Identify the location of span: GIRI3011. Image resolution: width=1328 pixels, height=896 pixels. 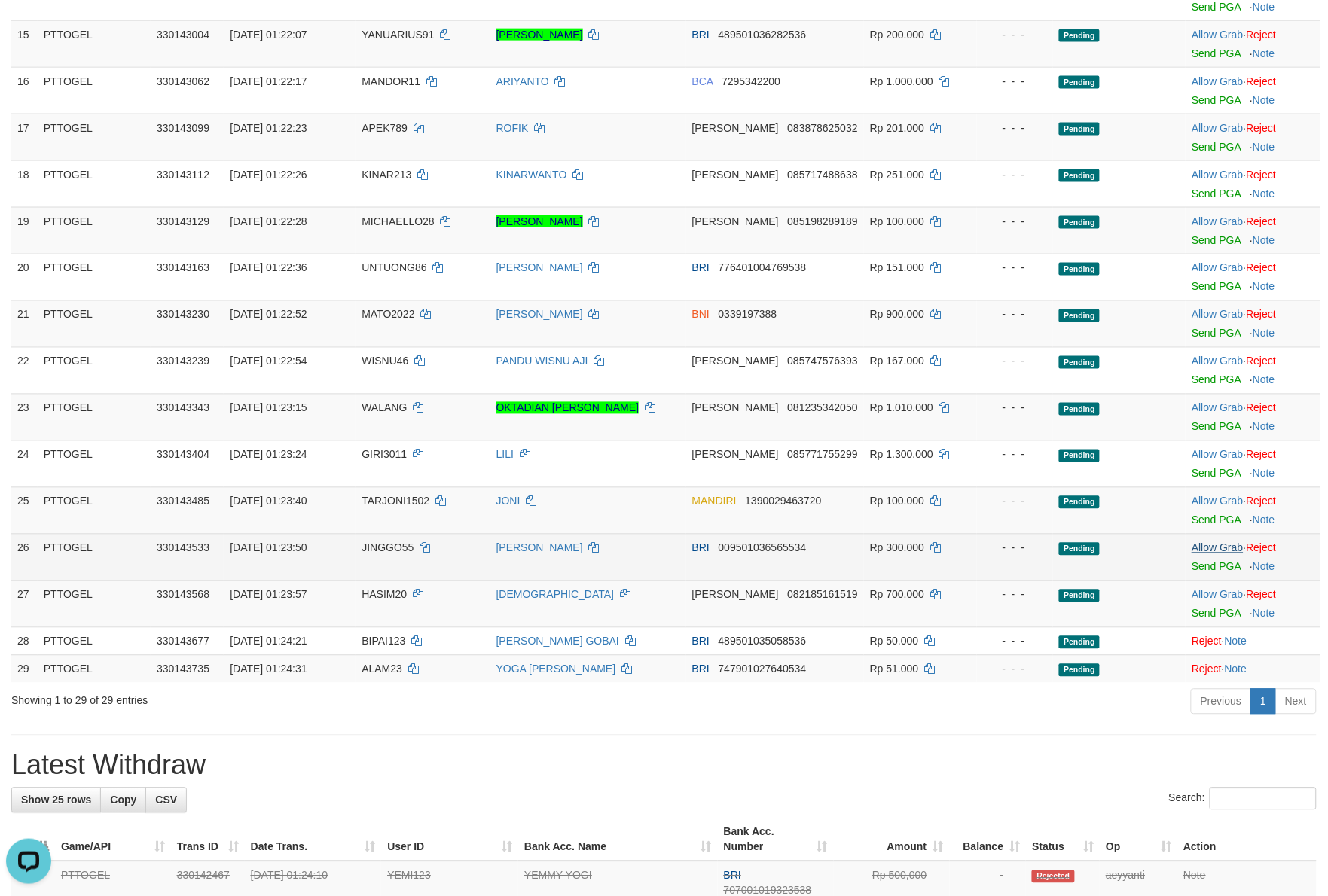
(385, 455).